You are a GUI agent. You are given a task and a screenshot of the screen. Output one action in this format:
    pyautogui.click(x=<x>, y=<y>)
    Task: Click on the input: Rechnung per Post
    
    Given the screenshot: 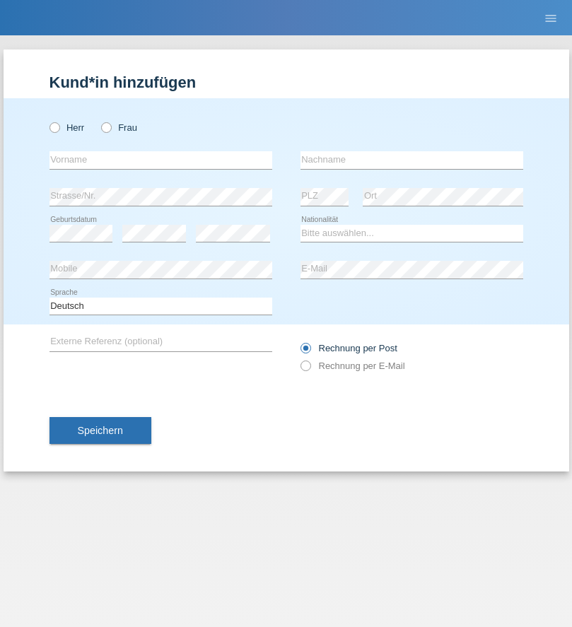 What is the action you would take?
    pyautogui.click(x=305, y=351)
    